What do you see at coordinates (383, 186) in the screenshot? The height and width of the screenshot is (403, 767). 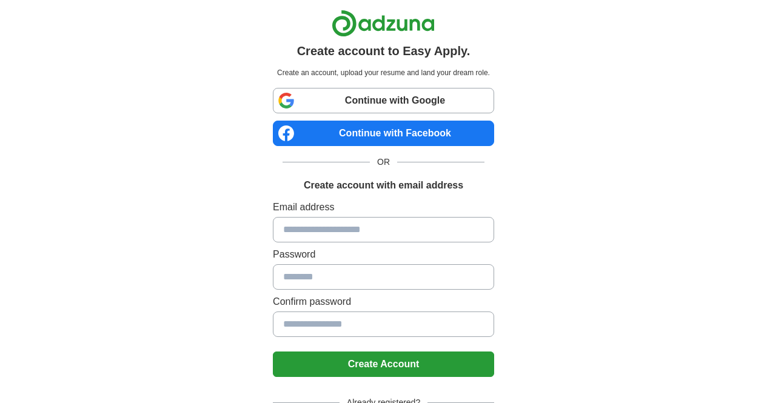 I see `h1: Create account with email address` at bounding box center [383, 186].